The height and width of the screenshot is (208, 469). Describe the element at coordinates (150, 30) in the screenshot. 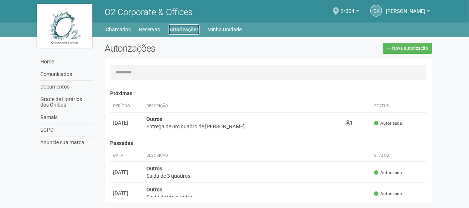

I see `a: Reservas` at that location.